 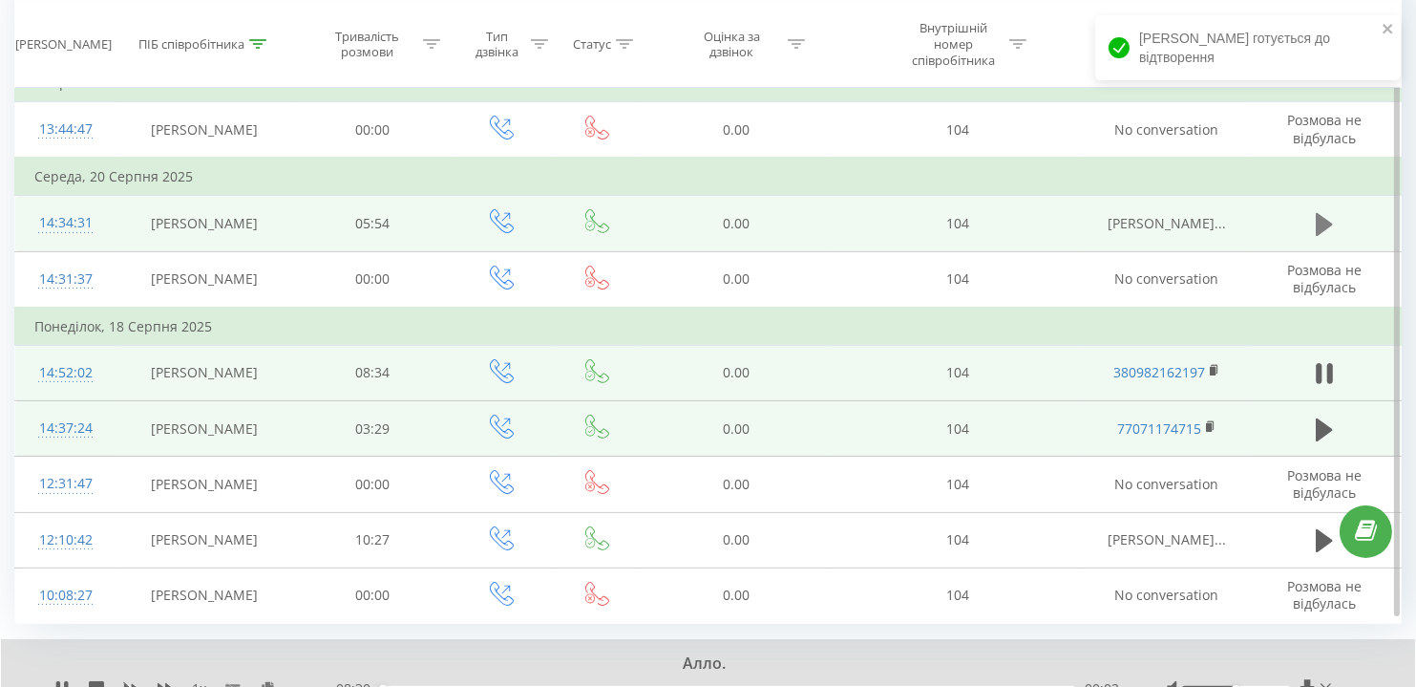 I want to click on div: 10:08:27, so click(x=66, y=595).